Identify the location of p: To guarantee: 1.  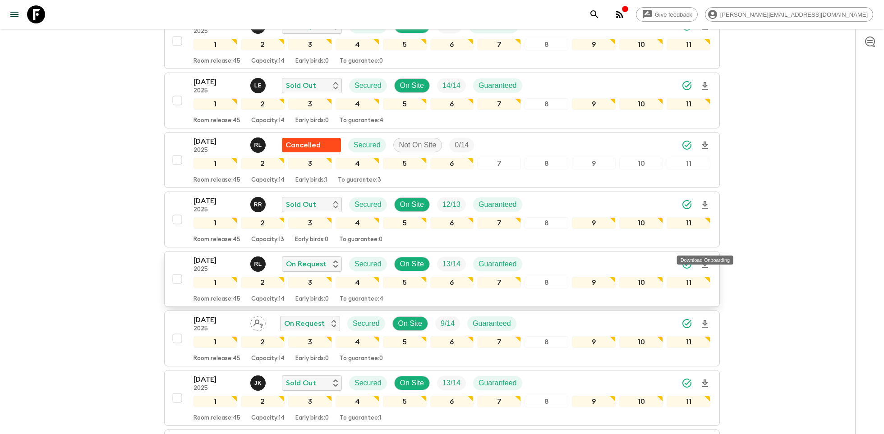
(360, 418).